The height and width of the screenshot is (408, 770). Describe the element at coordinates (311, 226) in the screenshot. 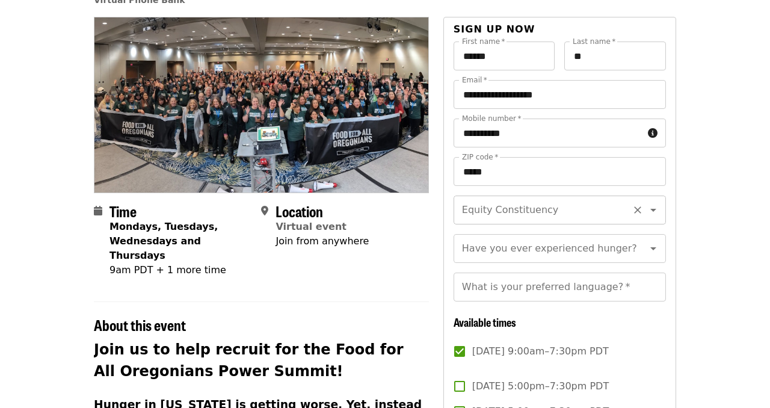

I see `span: Virtual event` at that location.